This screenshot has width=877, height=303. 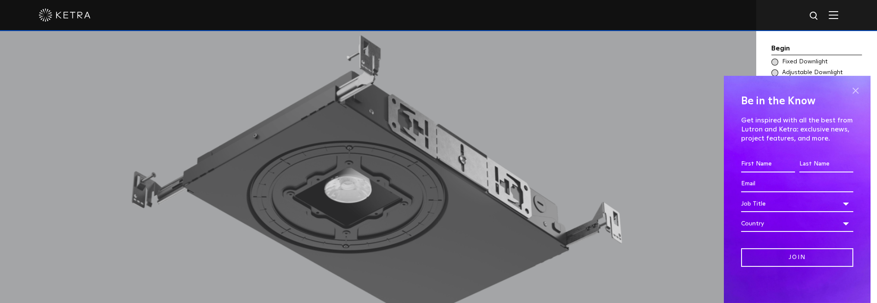 I want to click on input: Email, so click(x=797, y=184).